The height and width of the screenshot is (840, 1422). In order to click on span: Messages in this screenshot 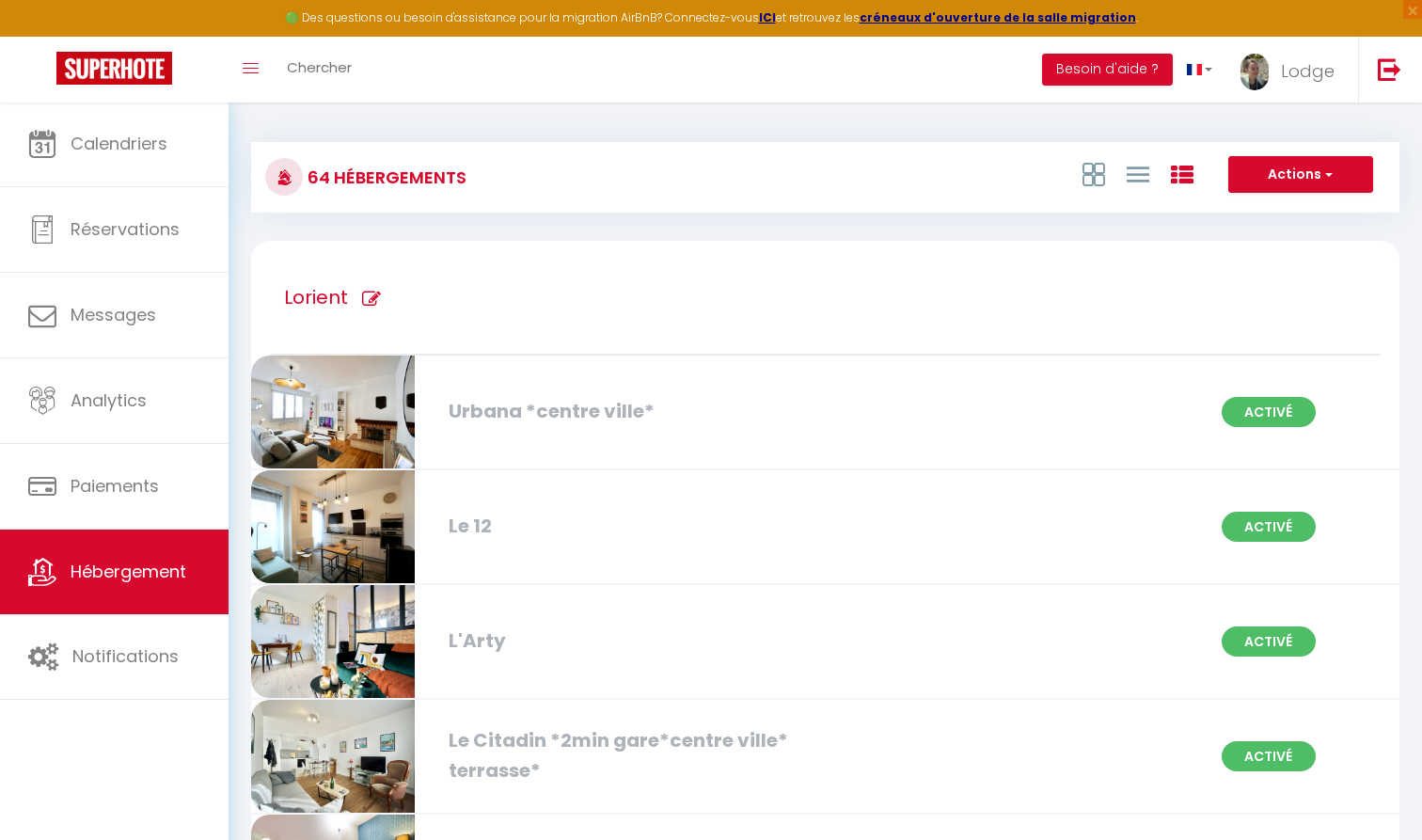, I will do `click(113, 315)`.